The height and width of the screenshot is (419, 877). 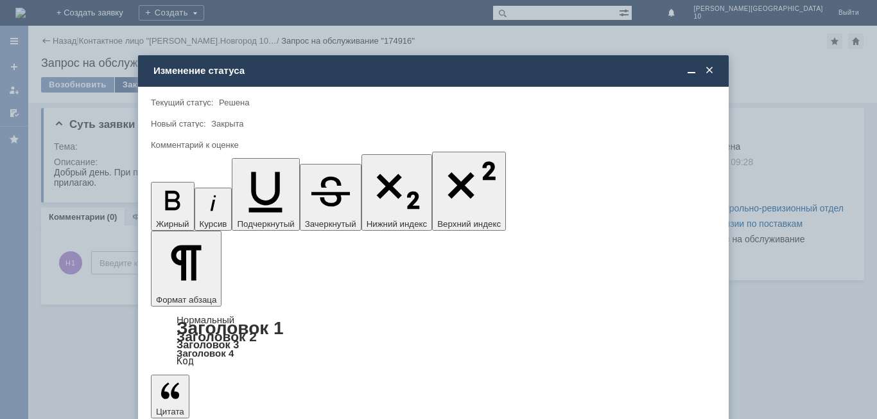 What do you see at coordinates (432, 145) in the screenshot?
I see `div: Комментарий к оценке` at bounding box center [432, 145].